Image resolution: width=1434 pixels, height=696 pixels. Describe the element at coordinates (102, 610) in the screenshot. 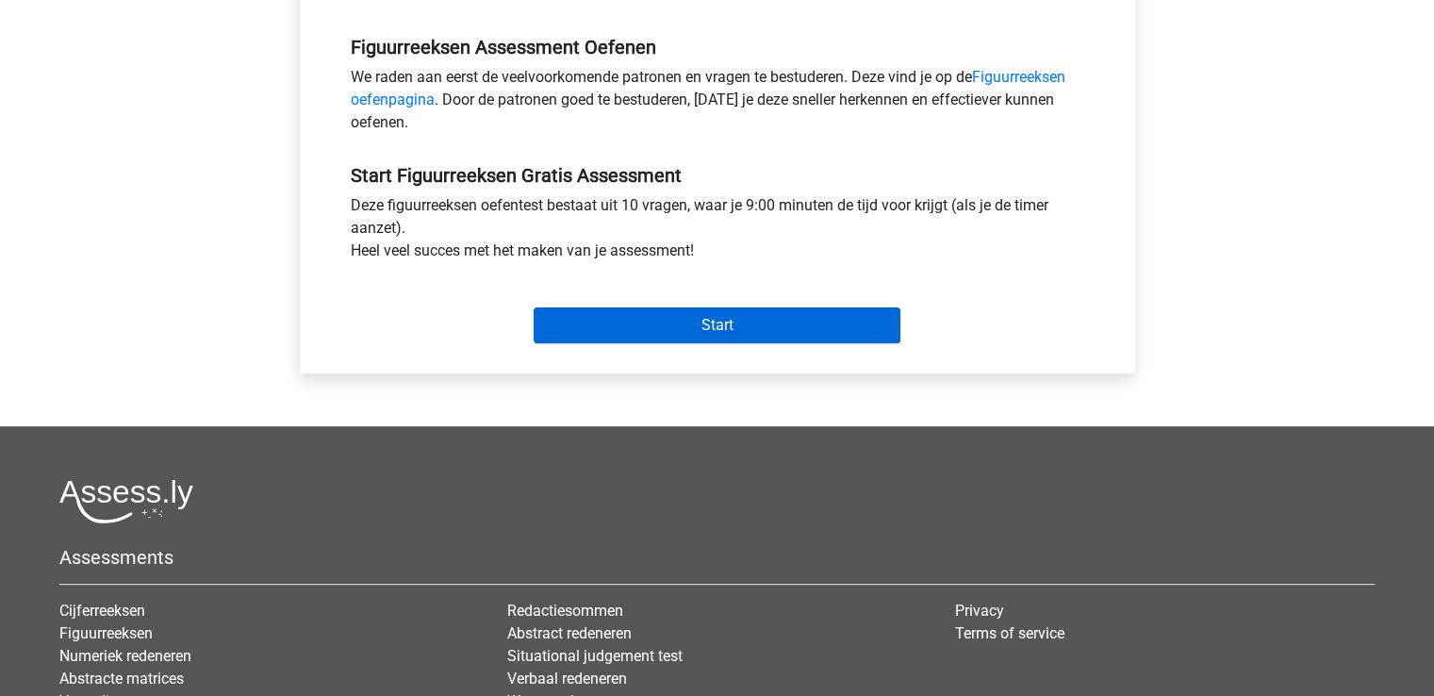

I see `a: Cijferreeksen` at that location.